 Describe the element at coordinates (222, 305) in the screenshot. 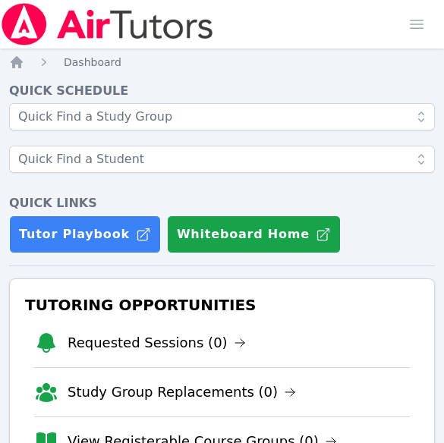

I see `h3: Tutoring Opportunities` at that location.